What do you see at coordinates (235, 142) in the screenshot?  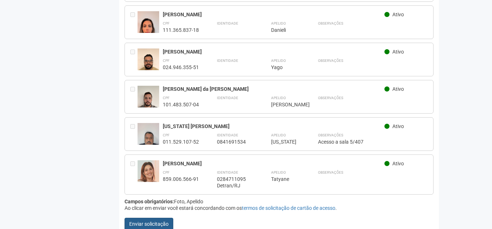 I see `div: 0841691534` at bounding box center [235, 142].